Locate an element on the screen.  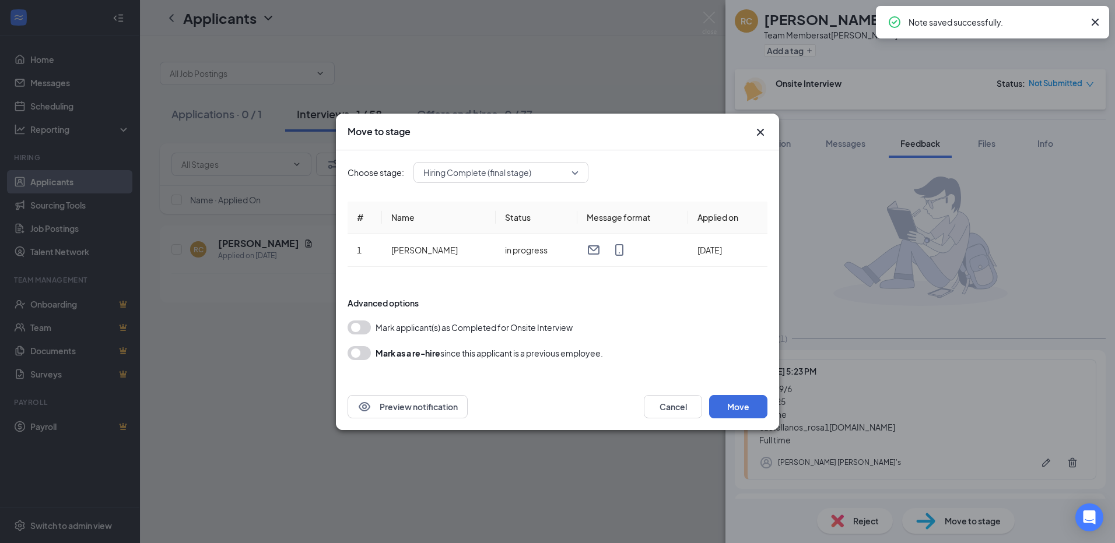
div: Advanced options is located at coordinates (557, 303).